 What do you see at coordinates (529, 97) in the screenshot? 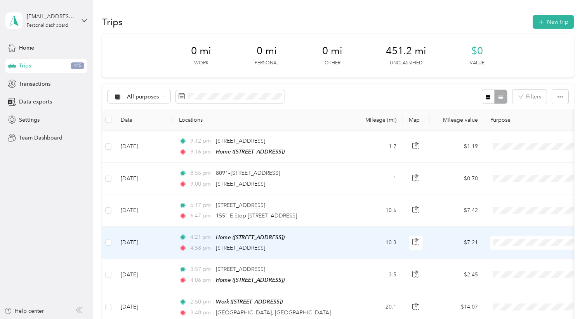
I see `button: Filters` at bounding box center [529, 97].